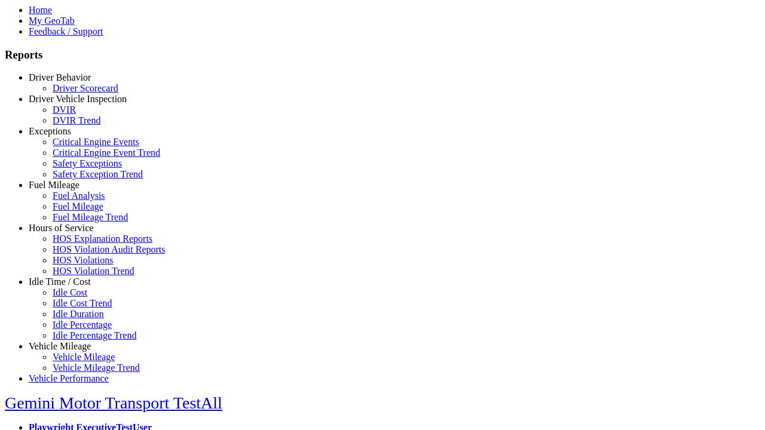 This screenshot has width=765, height=430. Describe the element at coordinates (85, 88) in the screenshot. I see `a: Driver Scorecard` at that location.